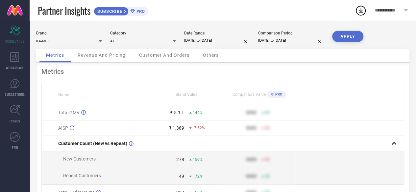 The image size is (416, 192). I want to click on div: ₹ 1,389, so click(176, 128).